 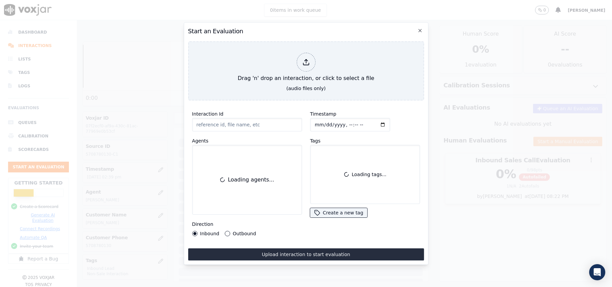 I want to click on div: Loading tags..., so click(x=365, y=174).